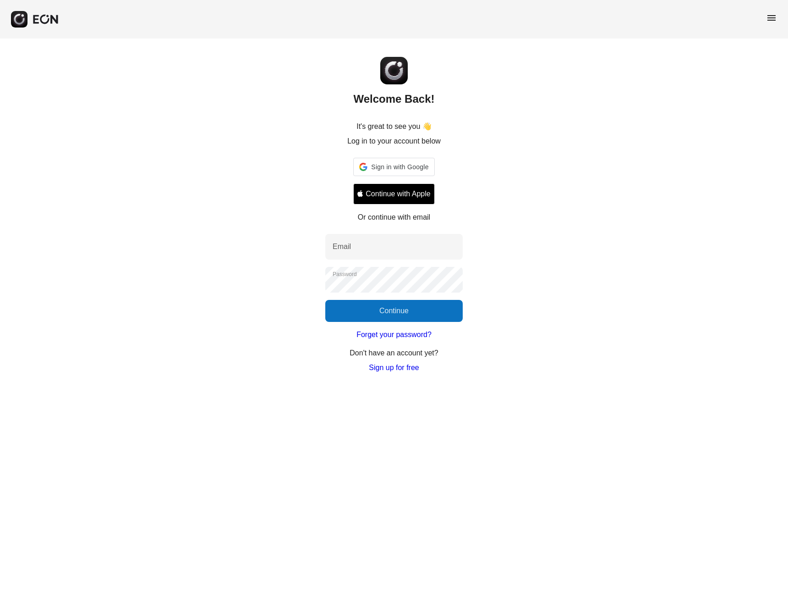  I want to click on button: Signin with apple ID, so click(394, 194).